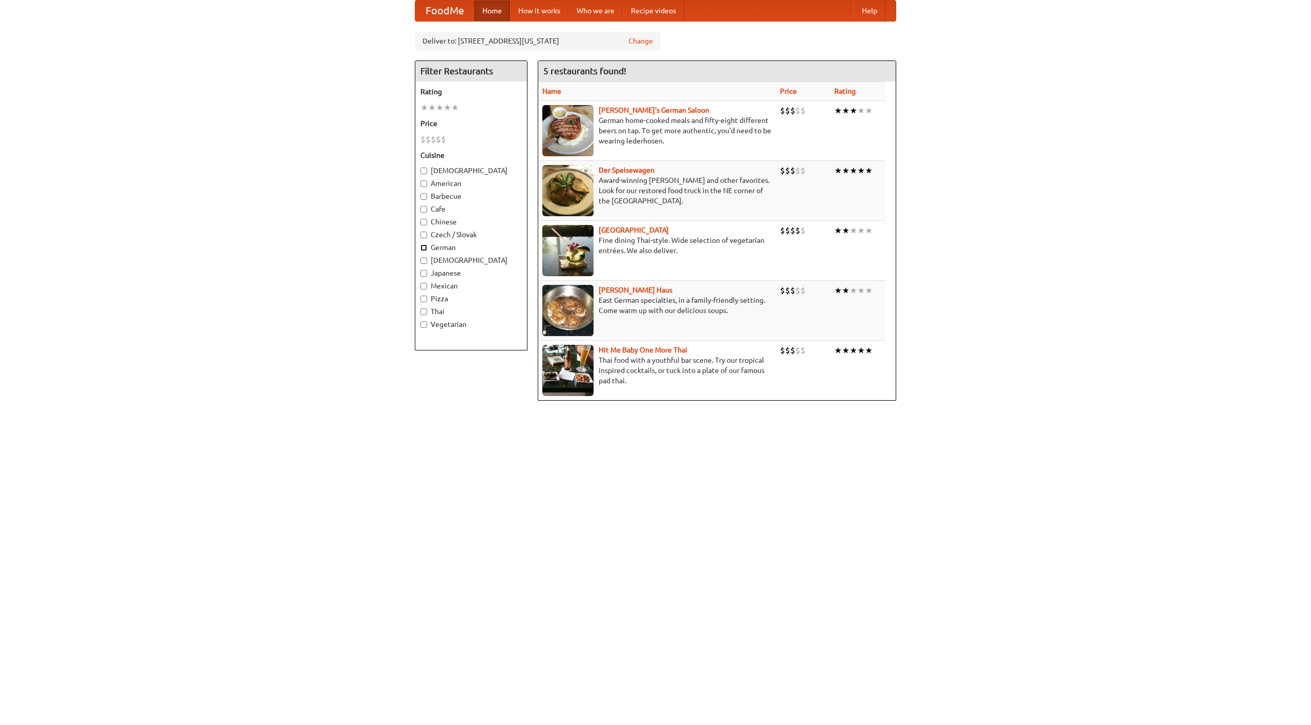 Image resolution: width=1311 pixels, height=725 pixels. Describe the element at coordinates (424, 183) in the screenshot. I see `input: American` at that location.